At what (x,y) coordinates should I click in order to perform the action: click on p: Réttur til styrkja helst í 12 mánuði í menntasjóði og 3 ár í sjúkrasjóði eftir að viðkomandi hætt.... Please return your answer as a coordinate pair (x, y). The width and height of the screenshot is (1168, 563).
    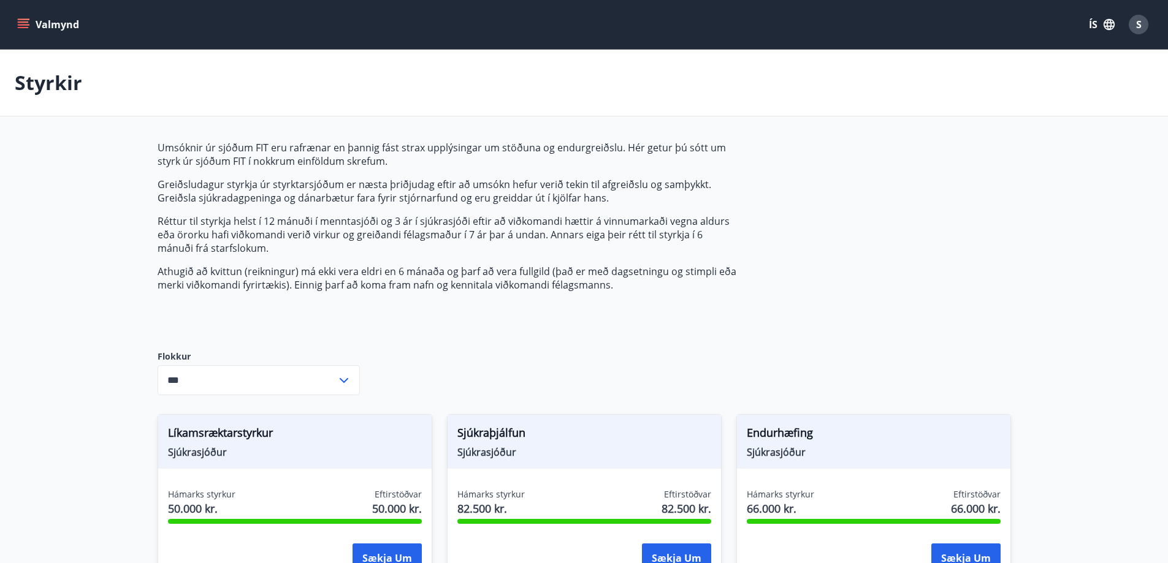
    Looking at the image, I should click on (447, 235).